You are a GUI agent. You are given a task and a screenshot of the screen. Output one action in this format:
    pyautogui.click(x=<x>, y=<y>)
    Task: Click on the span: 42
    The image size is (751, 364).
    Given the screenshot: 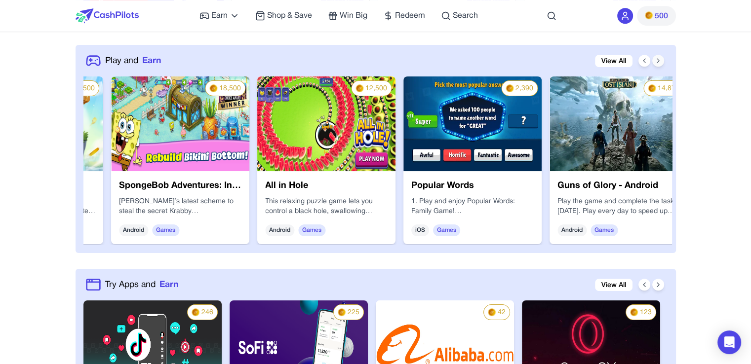 What is the action you would take?
    pyautogui.click(x=501, y=313)
    